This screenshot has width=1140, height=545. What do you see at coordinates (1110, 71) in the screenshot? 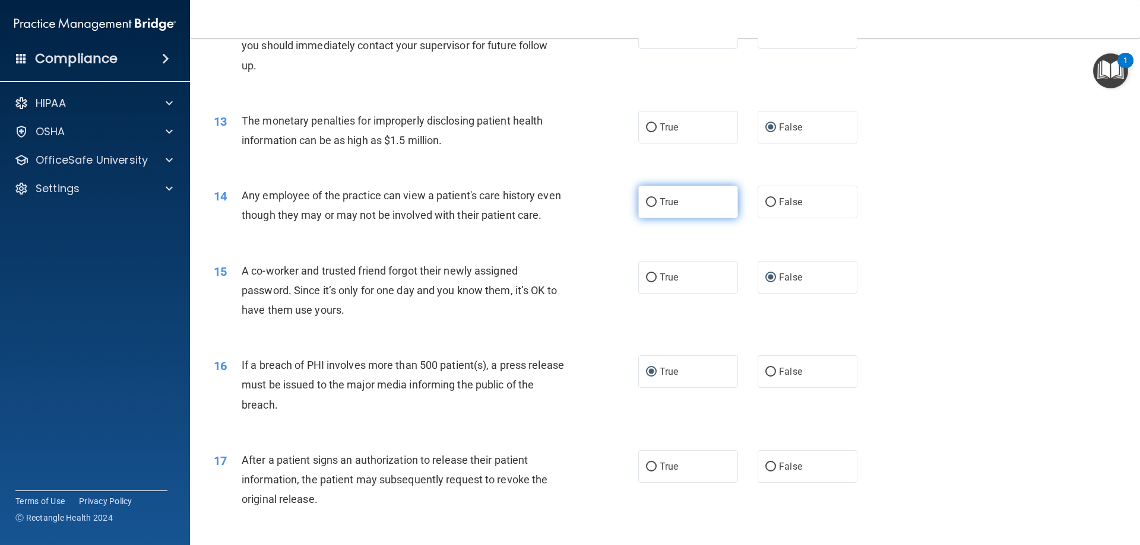
I see `button: Open Resource Center, 1 new notification` at bounding box center [1110, 71].